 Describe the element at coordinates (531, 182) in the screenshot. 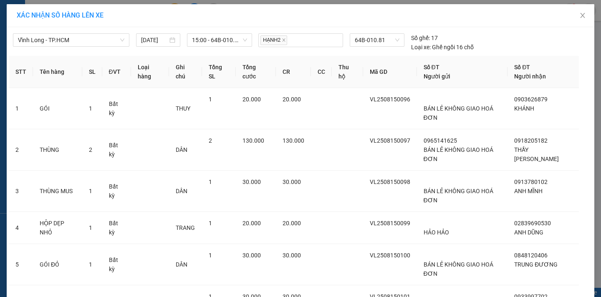

I see `span: 0913780102` at that location.